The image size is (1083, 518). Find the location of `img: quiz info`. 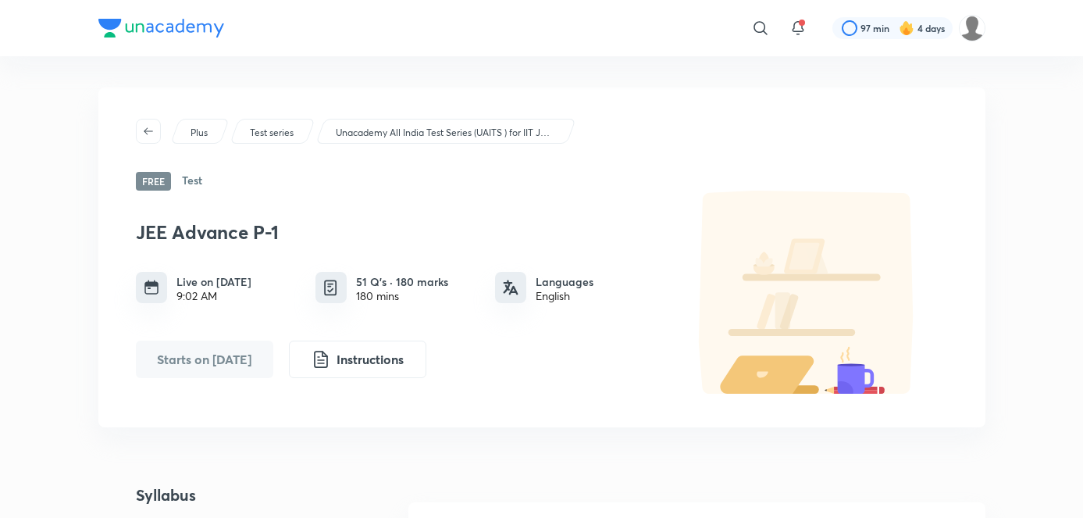

img: quiz info is located at coordinates (330, 287).